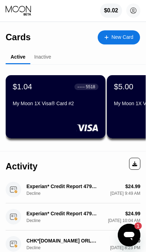 This screenshot has height=252, width=146. What do you see at coordinates (55, 107) in the screenshot?
I see `div: $1.04● ● ● ●5518My Moon 1X Visa® Card #2` at bounding box center [55, 107].